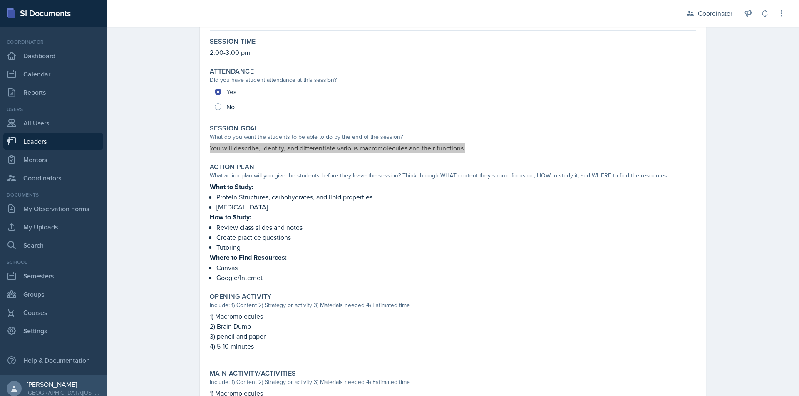  I want to click on p: You will describe, identify, and differentiate various macromolecules and their functions., so click(452, 148).